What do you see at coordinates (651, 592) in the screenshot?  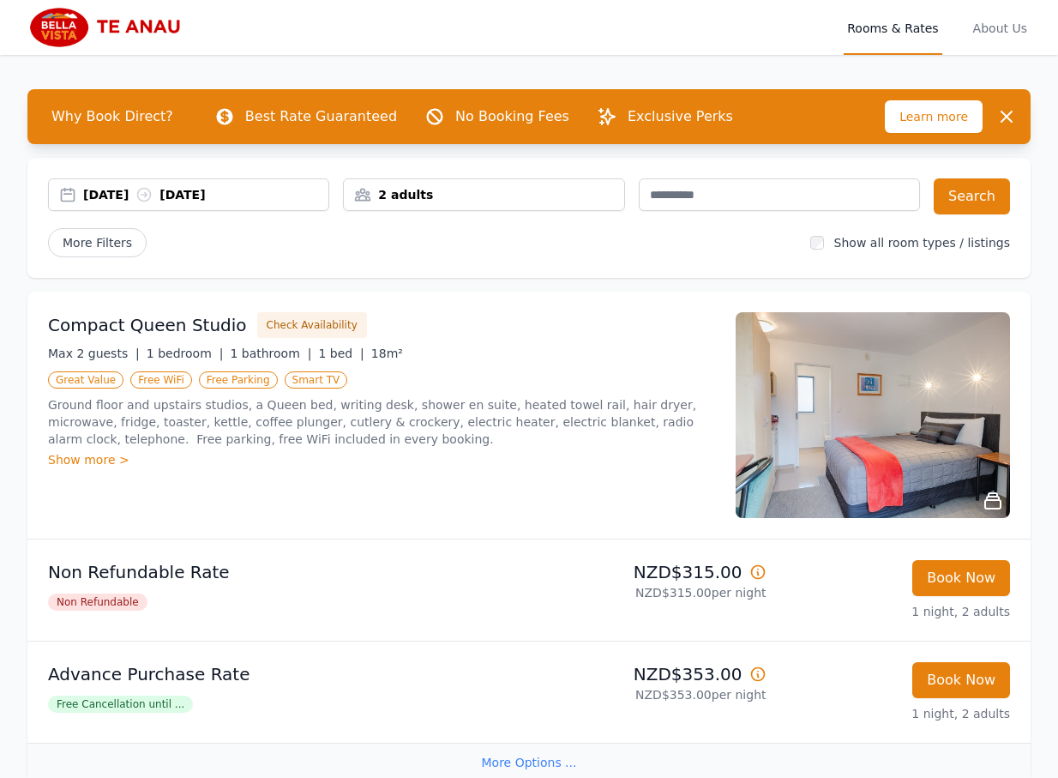 I see `p: NZD$315.00 per night` at bounding box center [651, 592].